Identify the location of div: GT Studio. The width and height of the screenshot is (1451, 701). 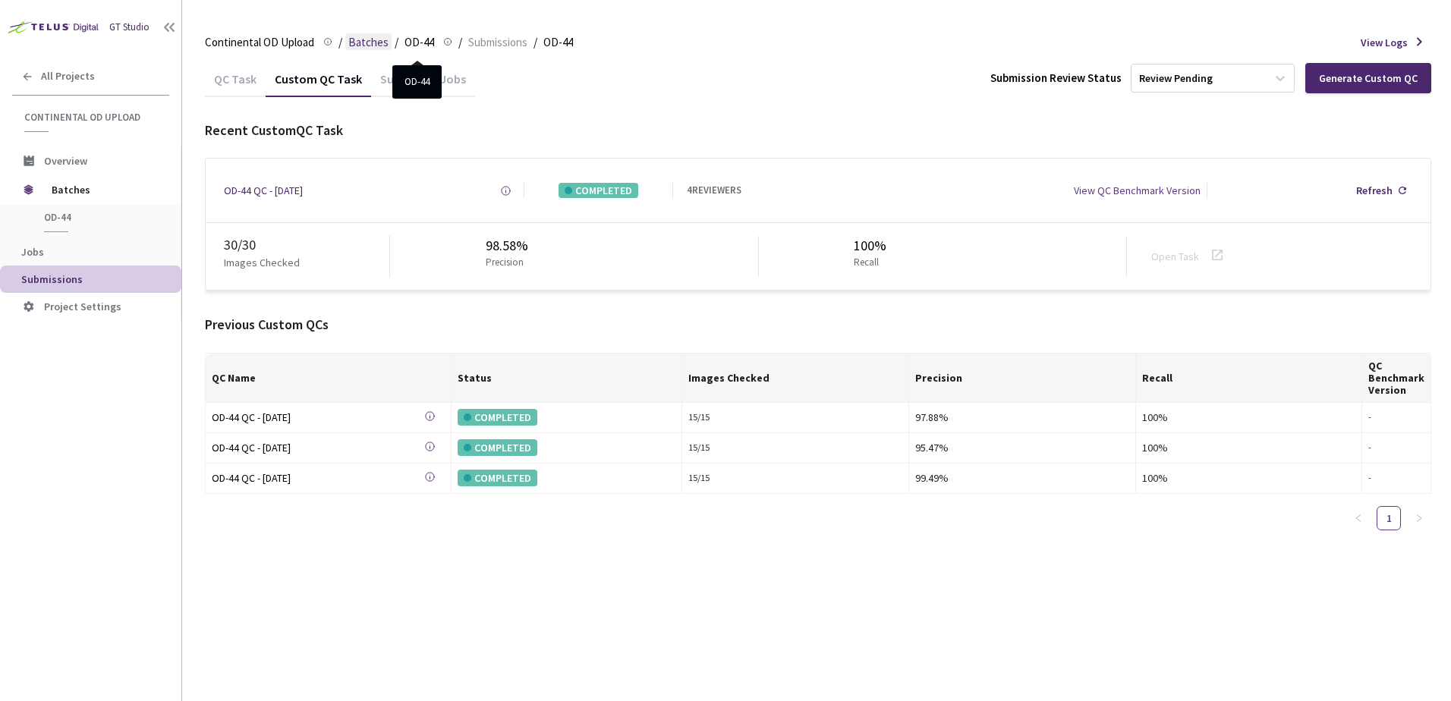
(129, 27).